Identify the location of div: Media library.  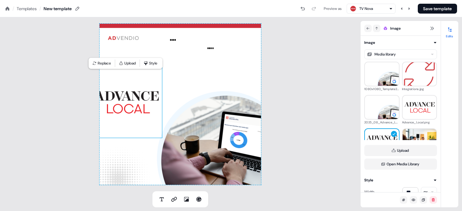
(385, 54).